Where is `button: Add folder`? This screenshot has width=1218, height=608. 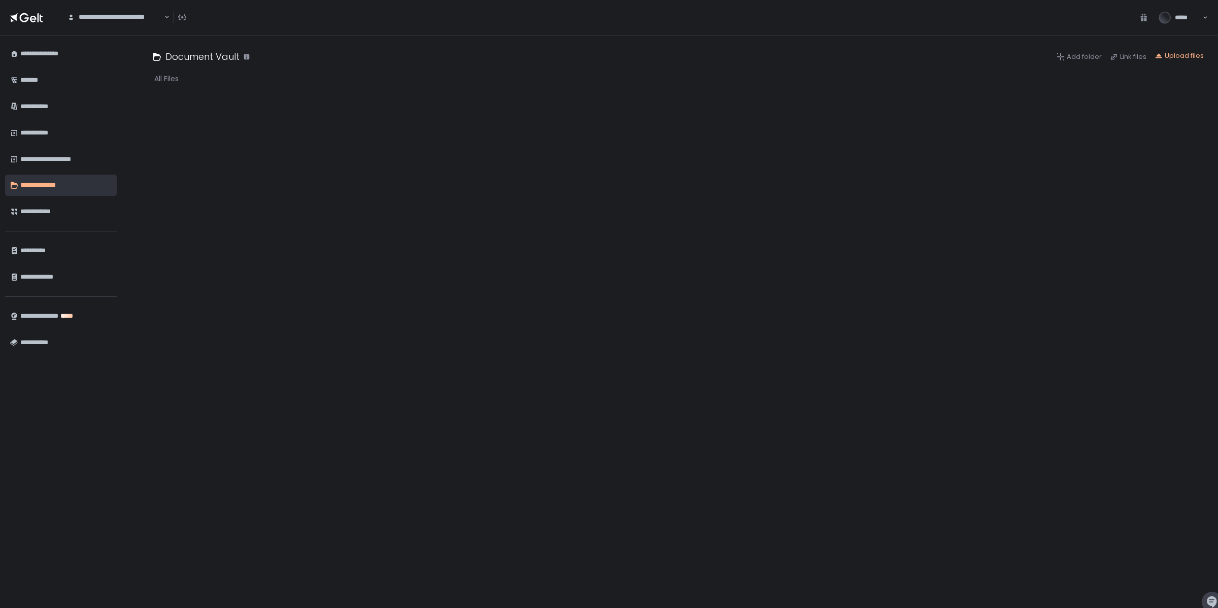 button: Add folder is located at coordinates (1079, 57).